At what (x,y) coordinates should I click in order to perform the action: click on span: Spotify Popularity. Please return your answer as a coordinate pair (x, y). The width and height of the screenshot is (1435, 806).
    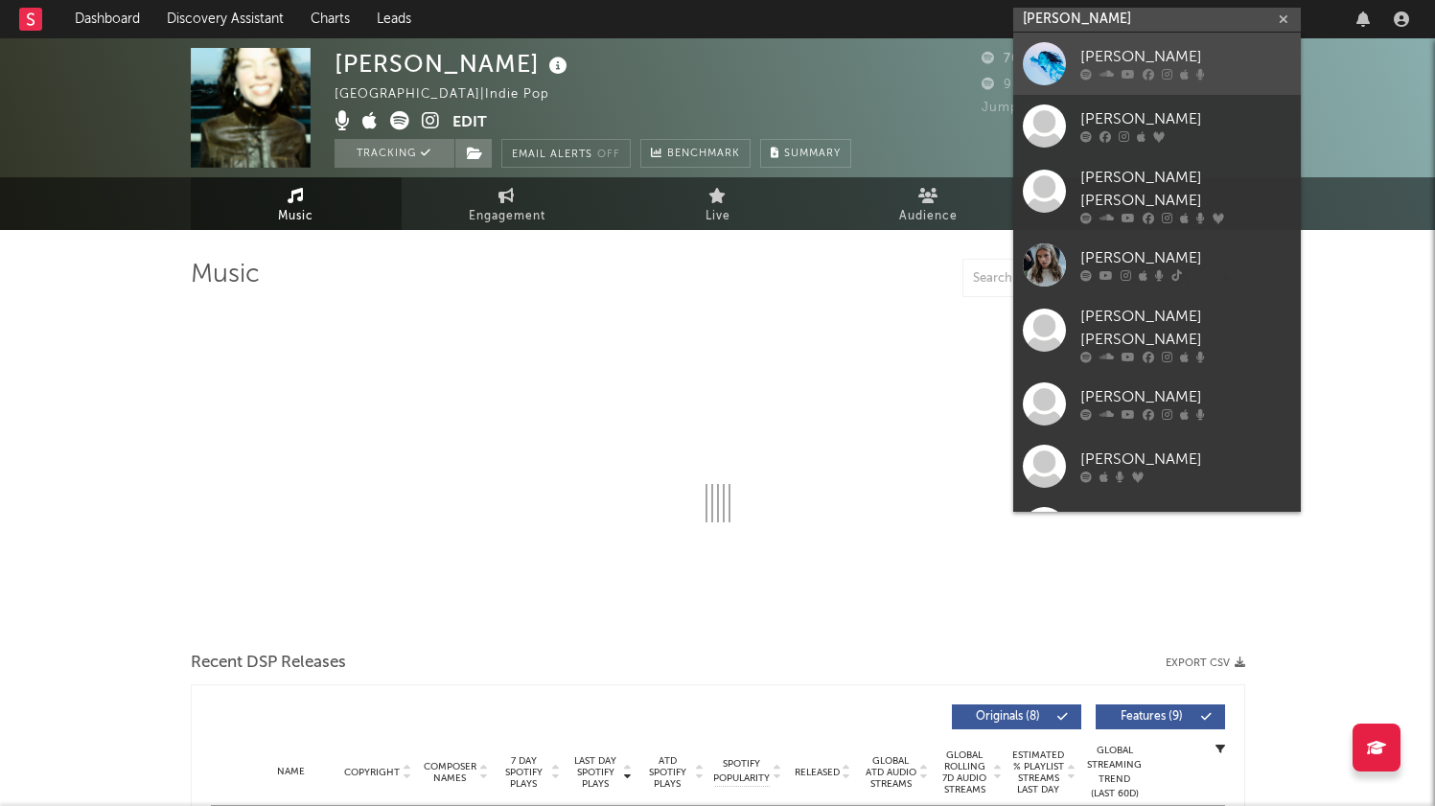
    Looking at the image, I should click on (741, 772).